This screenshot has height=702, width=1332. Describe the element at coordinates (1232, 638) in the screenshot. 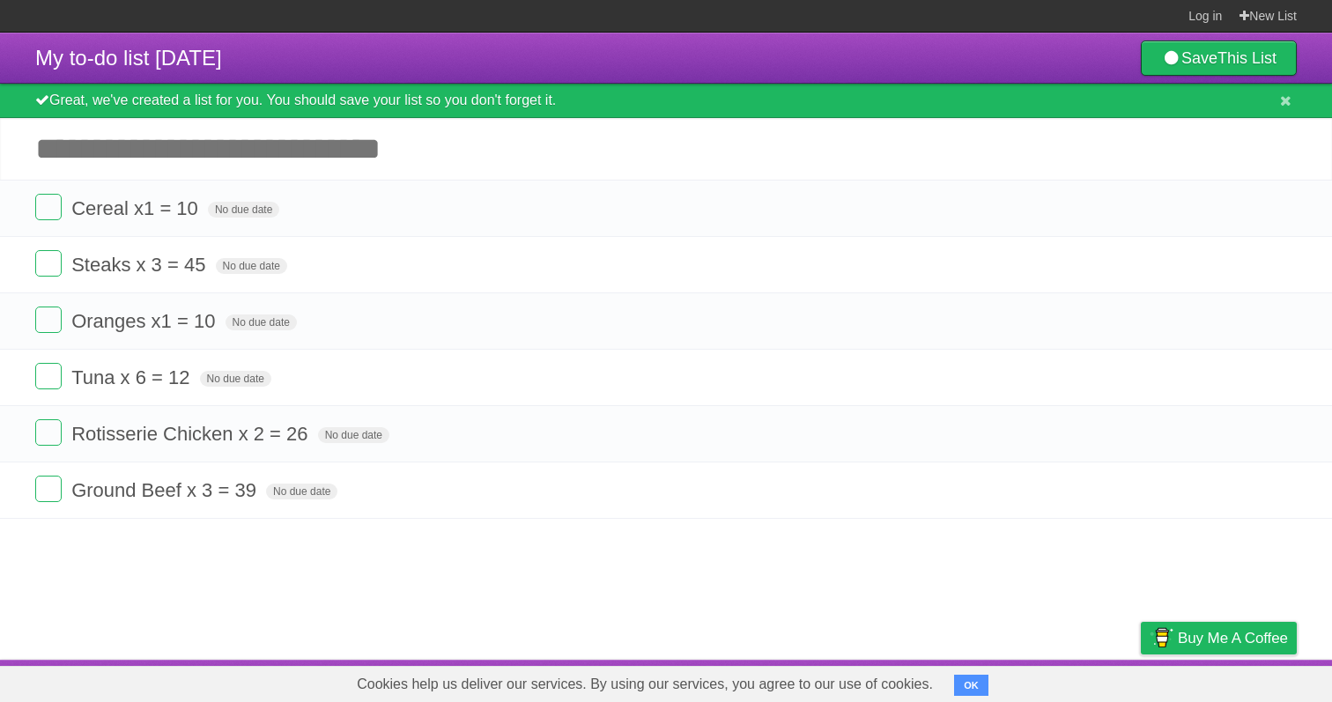

I see `span: Buy me a coffee` at that location.